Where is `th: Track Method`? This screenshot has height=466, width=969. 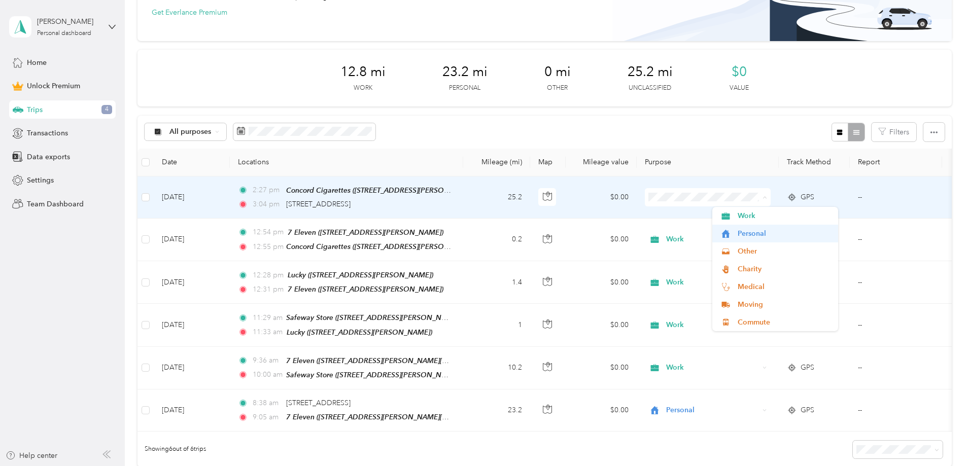 th: Track Method is located at coordinates (814, 162).